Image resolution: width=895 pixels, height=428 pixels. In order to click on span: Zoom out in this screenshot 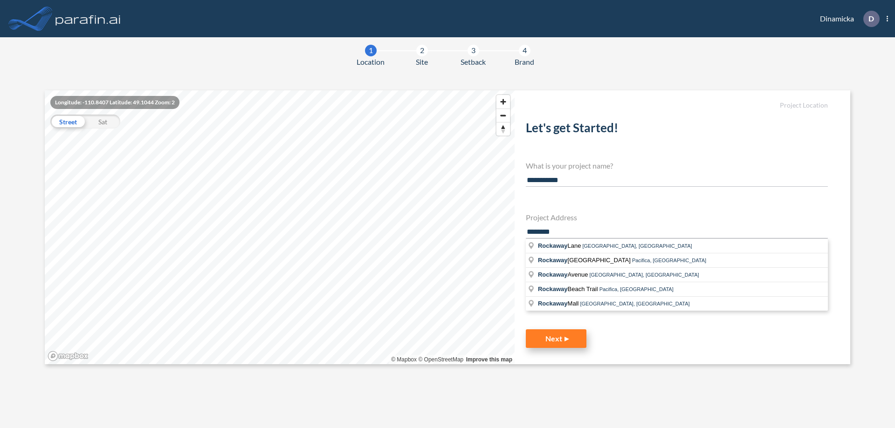, I will do `click(503, 116)`.